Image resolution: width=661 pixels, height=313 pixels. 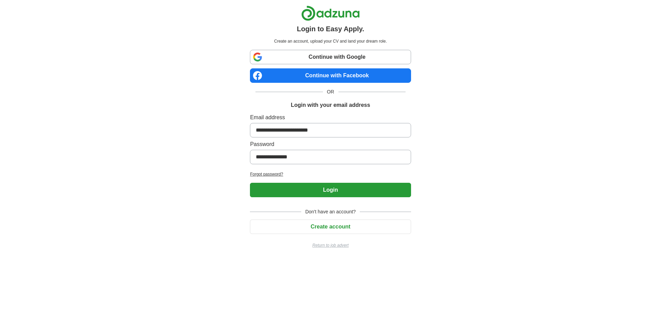 What do you see at coordinates (330, 174) in the screenshot?
I see `a: Forgot password?` at bounding box center [330, 174].